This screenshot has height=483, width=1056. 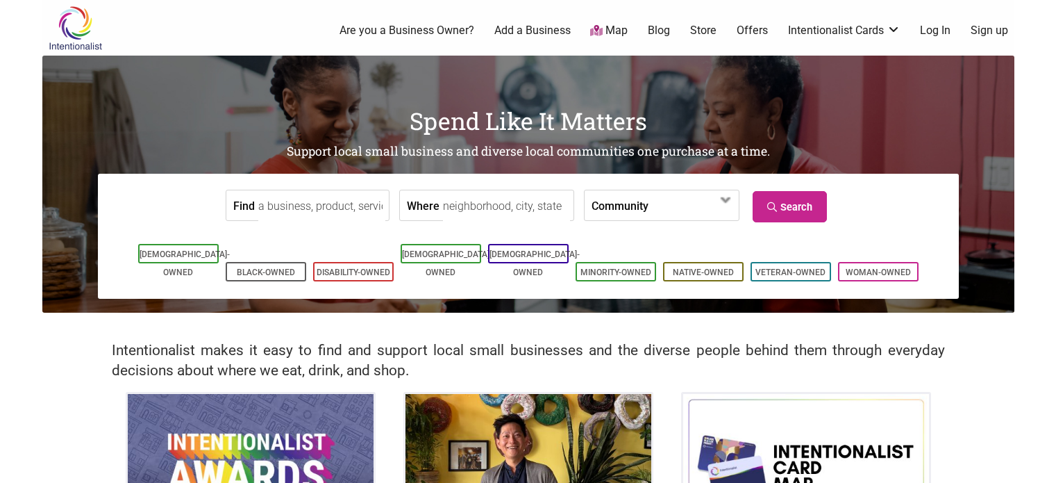 What do you see at coordinates (704, 272) in the screenshot?
I see `a: Native-Owned` at bounding box center [704, 272].